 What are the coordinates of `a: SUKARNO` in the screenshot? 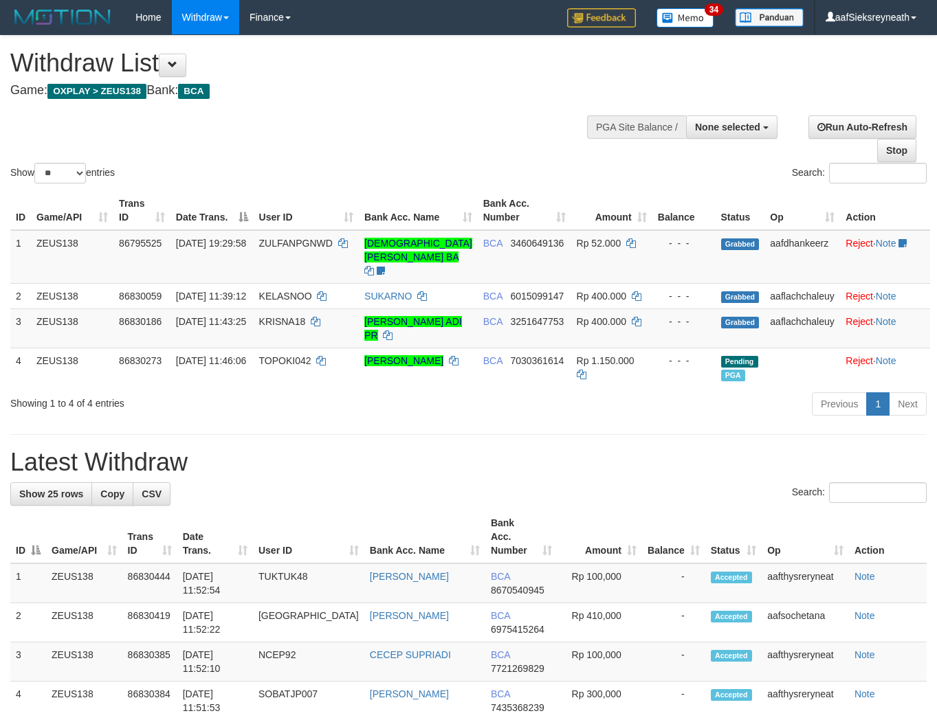 It's located at (388, 296).